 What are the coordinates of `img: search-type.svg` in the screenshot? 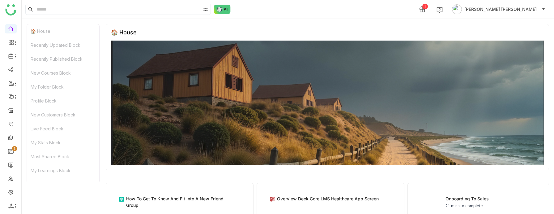 It's located at (206, 10).